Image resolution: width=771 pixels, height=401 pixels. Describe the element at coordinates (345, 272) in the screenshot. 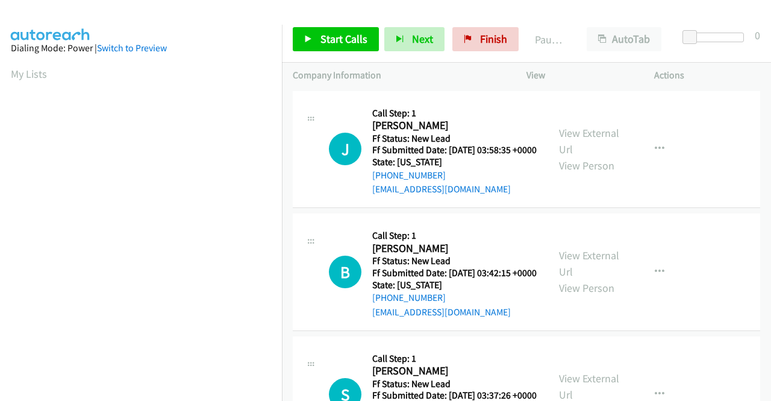

I see `h1: B` at that location.